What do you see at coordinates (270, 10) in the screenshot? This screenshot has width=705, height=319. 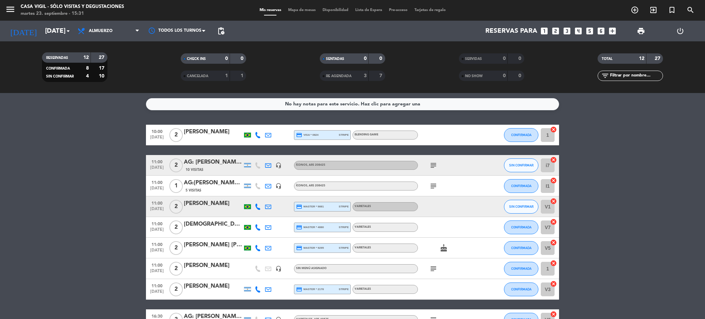 I see `span: Mis reservas` at bounding box center [270, 10].